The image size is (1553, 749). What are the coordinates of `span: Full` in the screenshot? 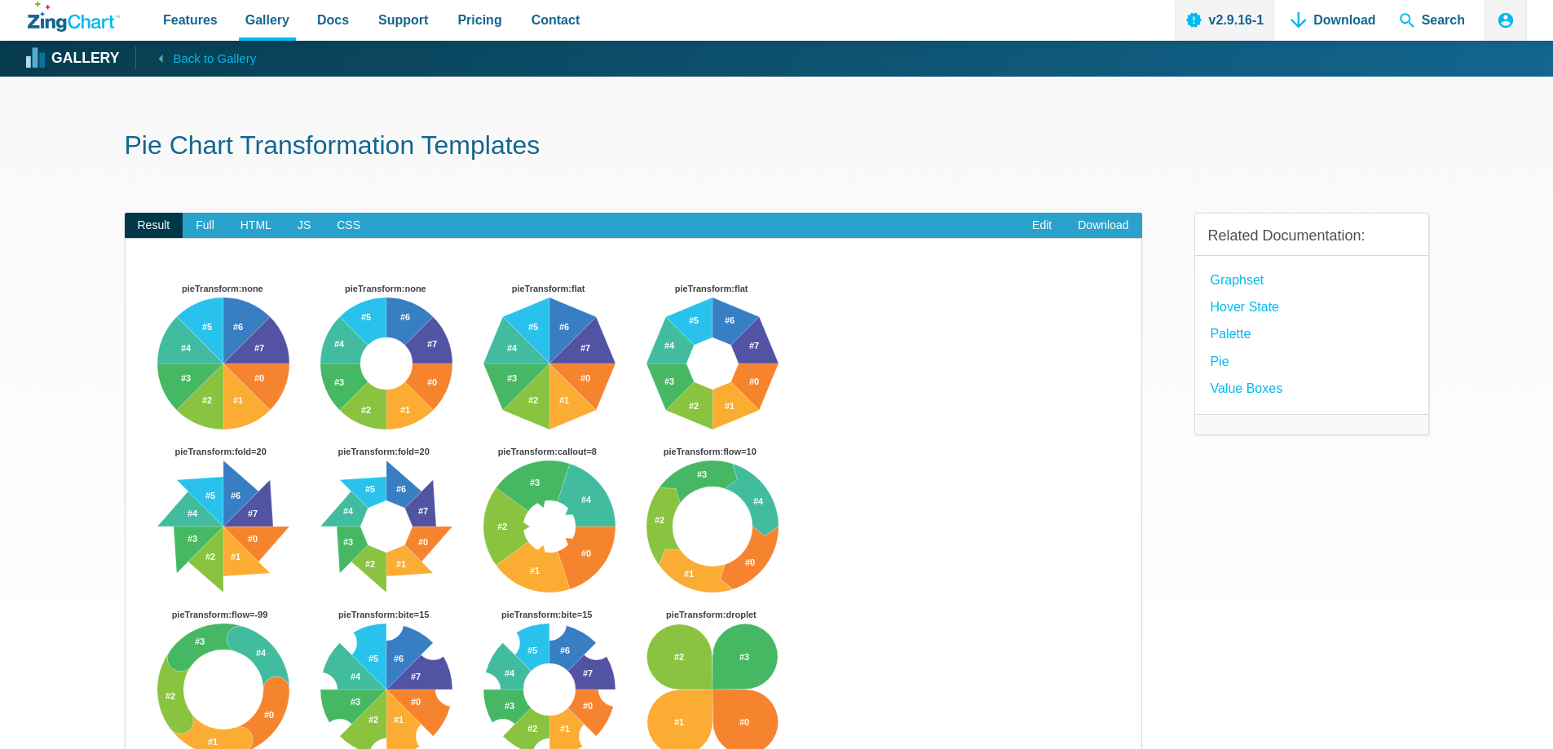 It's located at (205, 226).